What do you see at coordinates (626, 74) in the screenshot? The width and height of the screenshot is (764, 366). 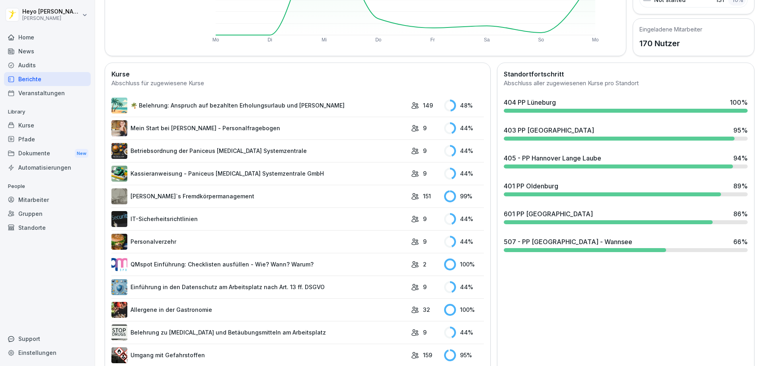 I see `h2: Standortfortschritt` at bounding box center [626, 74].